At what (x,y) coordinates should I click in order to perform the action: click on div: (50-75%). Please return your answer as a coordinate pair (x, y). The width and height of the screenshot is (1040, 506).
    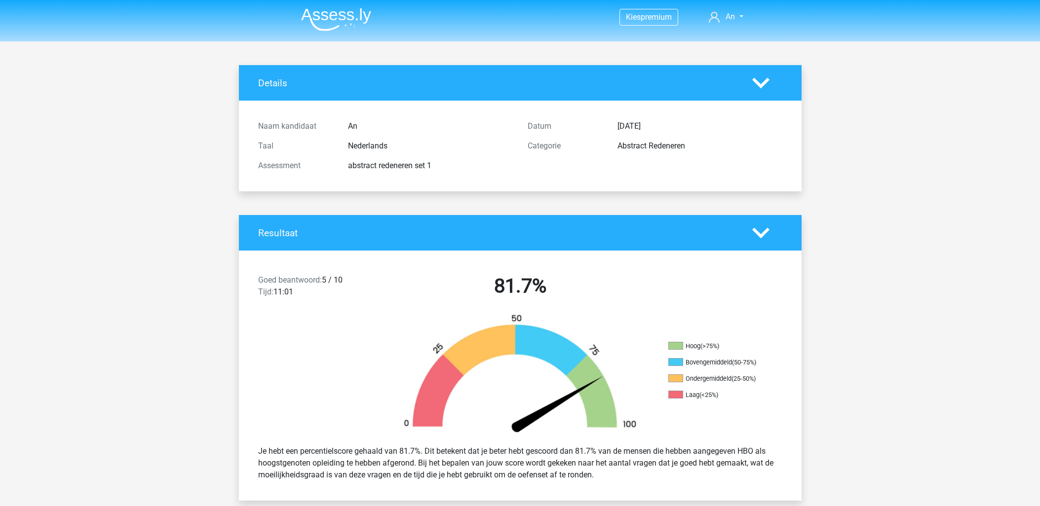
    Looking at the image, I should click on (744, 362).